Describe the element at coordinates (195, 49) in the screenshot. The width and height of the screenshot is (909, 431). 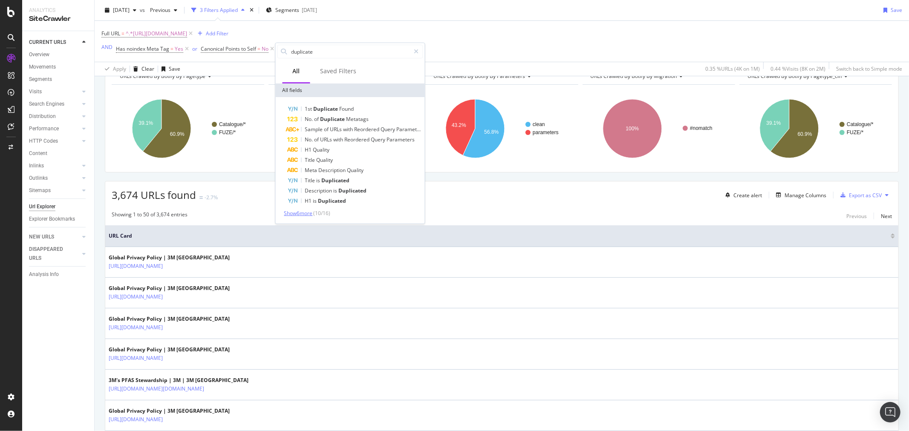
I see `button: or` at that location.